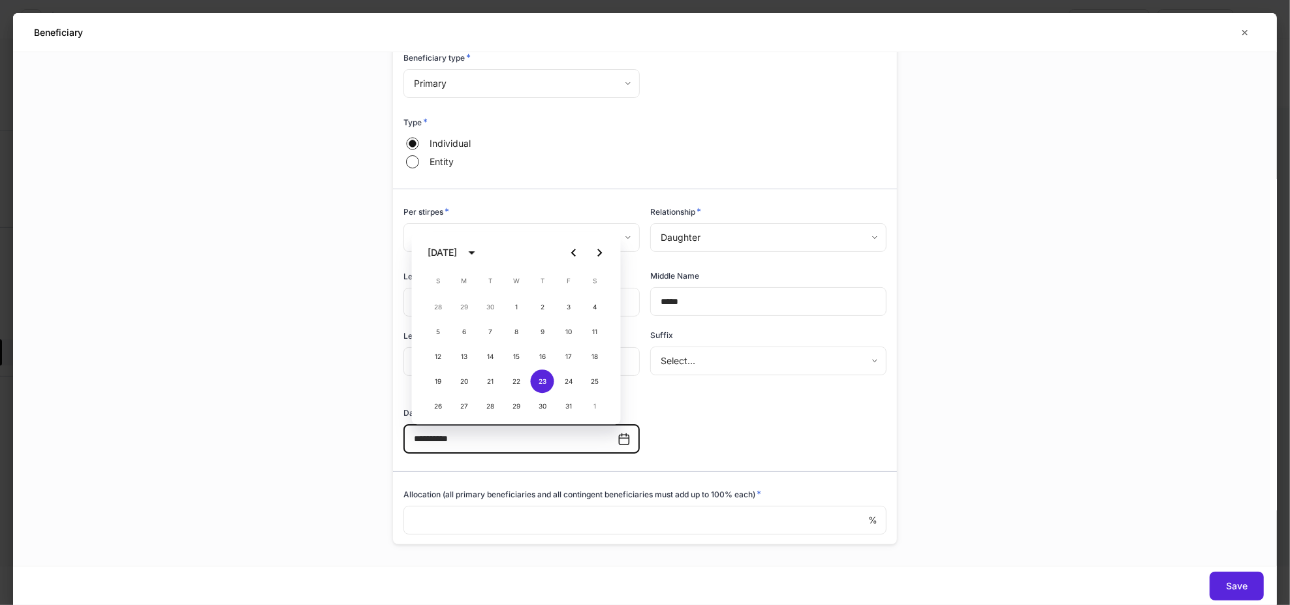  I want to click on button: 11, so click(595, 332).